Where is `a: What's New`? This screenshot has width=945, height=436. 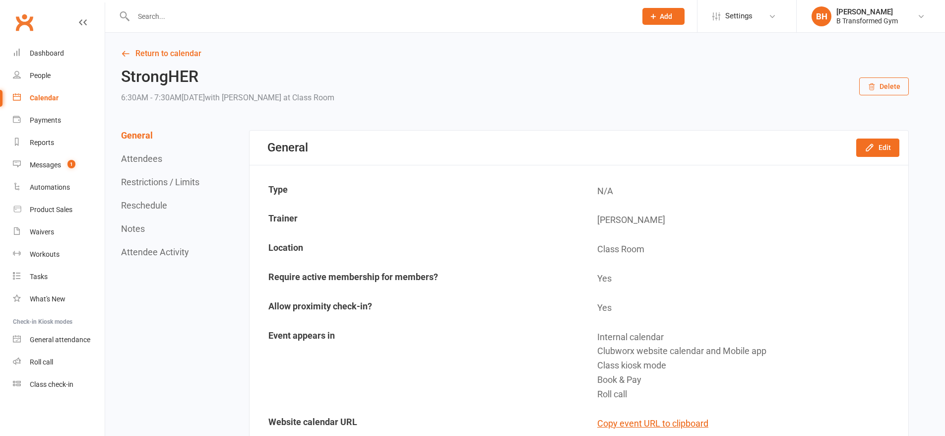 a: What's New is located at coordinates (59, 299).